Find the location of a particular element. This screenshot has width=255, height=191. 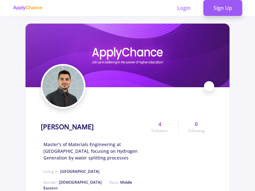

span: Following is located at coordinates (196, 131).